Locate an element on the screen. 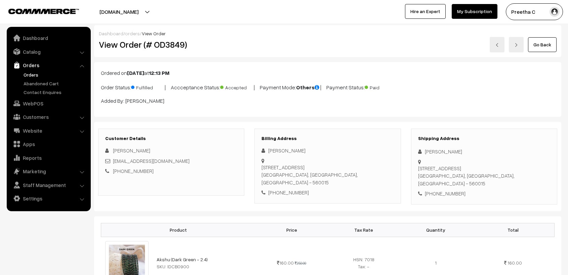 The width and height of the screenshot is (568, 275). a: Marketing is located at coordinates (48, 171).